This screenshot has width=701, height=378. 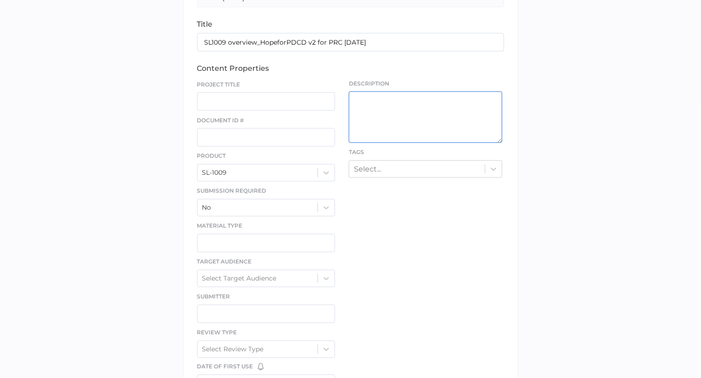 I want to click on div: SL-1009, so click(x=215, y=173).